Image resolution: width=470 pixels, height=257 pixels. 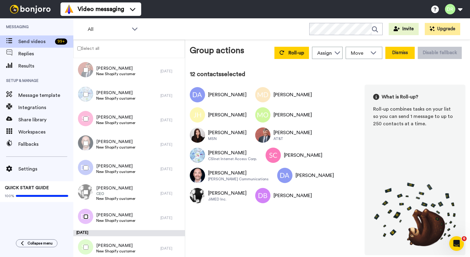 What do you see at coordinates (296, 53) in the screenshot?
I see `span: Roll-up` at bounding box center [296, 53].